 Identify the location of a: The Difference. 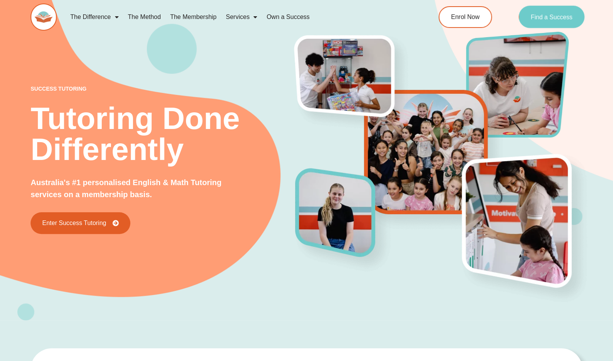
(94, 17).